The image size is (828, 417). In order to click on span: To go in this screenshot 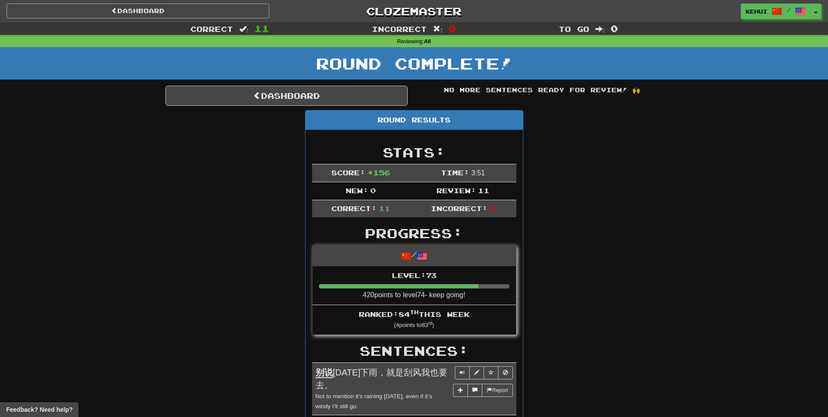, I will do `click(574, 29)`.